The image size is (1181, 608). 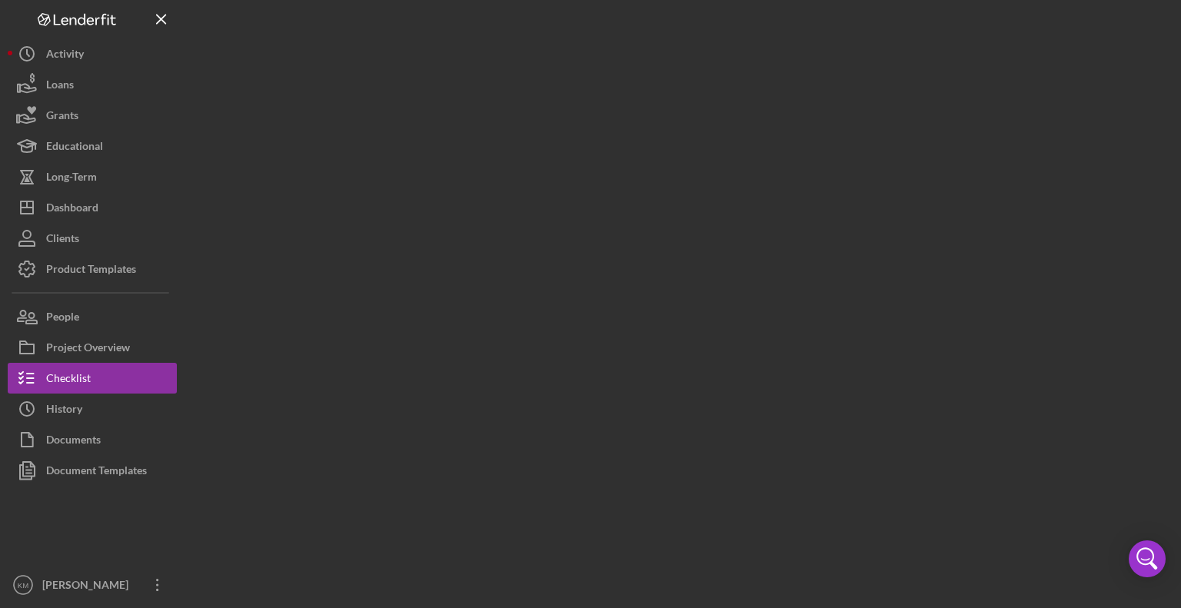 What do you see at coordinates (92, 409) in the screenshot?
I see `button: History` at bounding box center [92, 409].